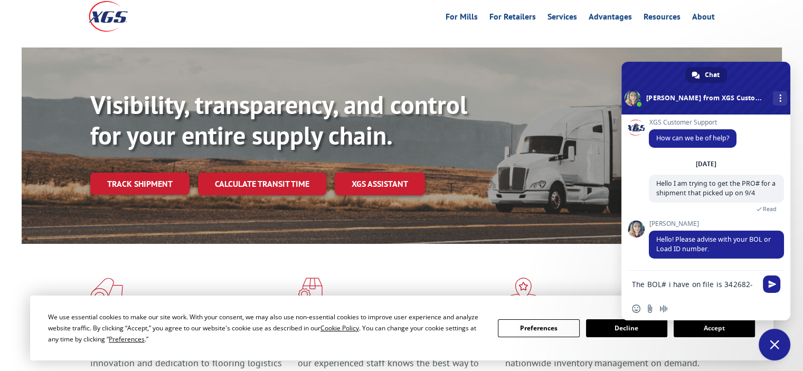 The height and width of the screenshot is (371, 803). Describe the element at coordinates (380, 184) in the screenshot. I see `a: XGS ASSISTANT` at that location.